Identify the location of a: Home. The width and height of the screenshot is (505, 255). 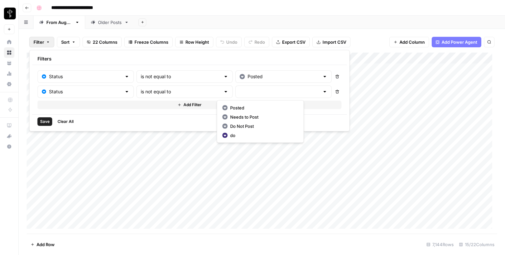
(9, 42).